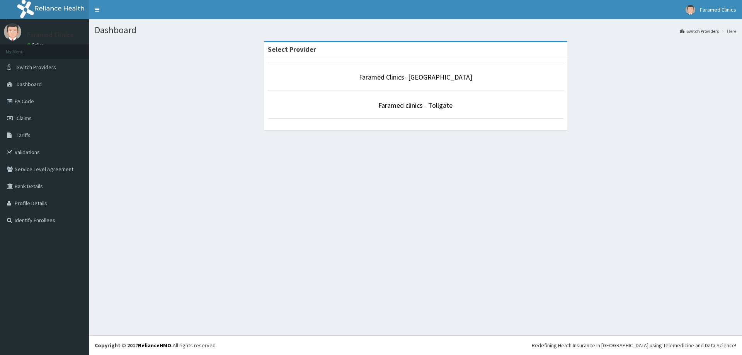  What do you see at coordinates (24, 135) in the screenshot?
I see `span: Tariffs` at bounding box center [24, 135].